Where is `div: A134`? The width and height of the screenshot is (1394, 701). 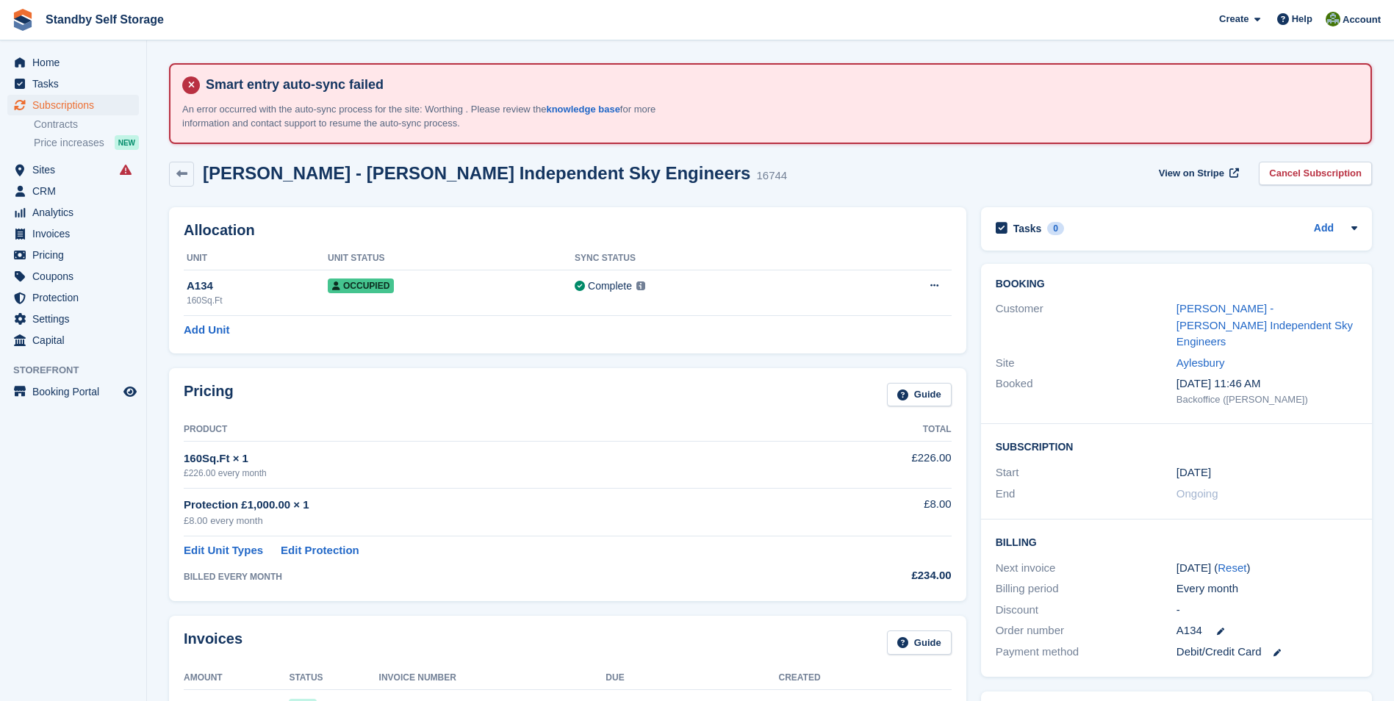
div: A134 is located at coordinates (257, 286).